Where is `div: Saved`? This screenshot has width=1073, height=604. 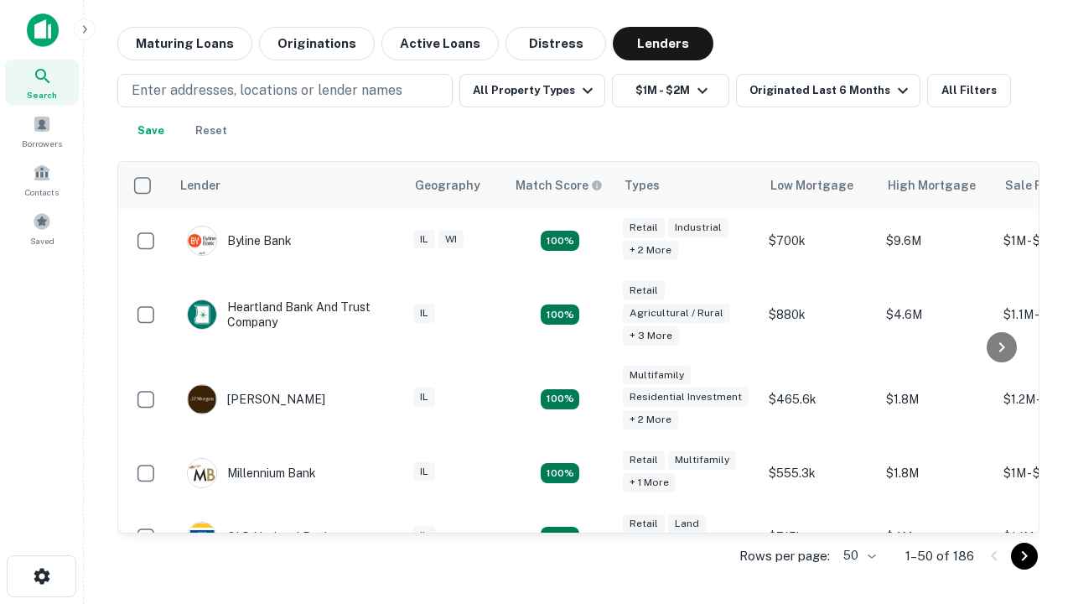 div: Saved is located at coordinates (42, 228).